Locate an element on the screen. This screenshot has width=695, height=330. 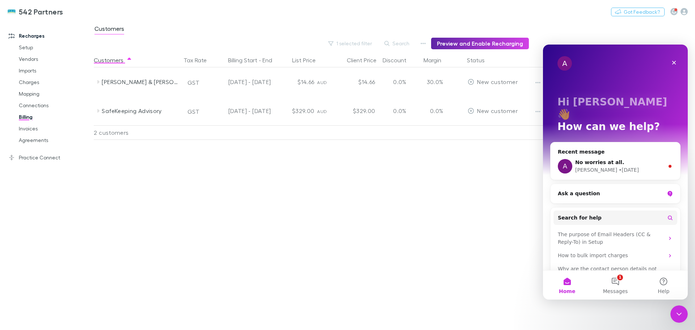
div: Close is located at coordinates (131, 18).